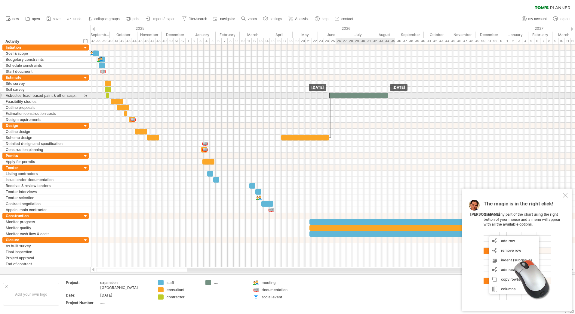 Image resolution: width=575 pixels, height=314 pixels. Describe the element at coordinates (42, 131) in the screenshot. I see `div: Outline design` at that location.